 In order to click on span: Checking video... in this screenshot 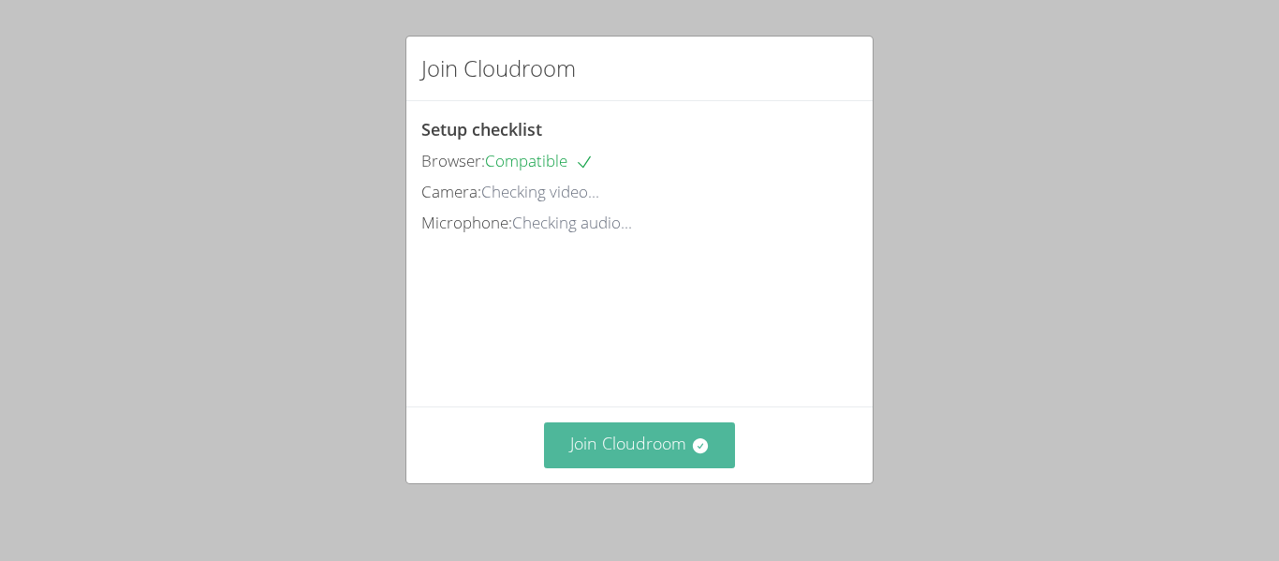, I will do `click(540, 191)`.